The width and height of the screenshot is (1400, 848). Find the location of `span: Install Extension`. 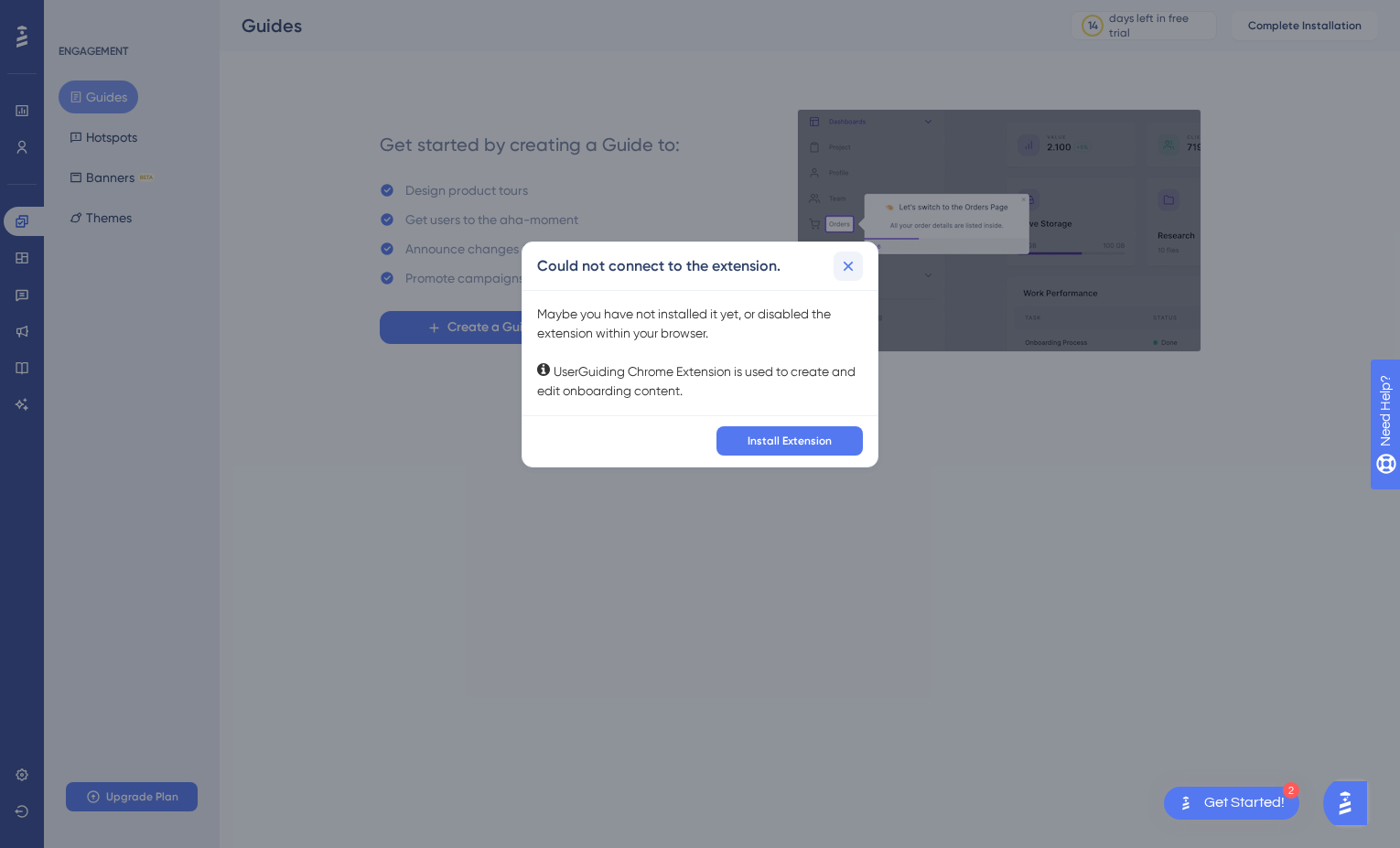

span: Install Extension is located at coordinates (790, 441).